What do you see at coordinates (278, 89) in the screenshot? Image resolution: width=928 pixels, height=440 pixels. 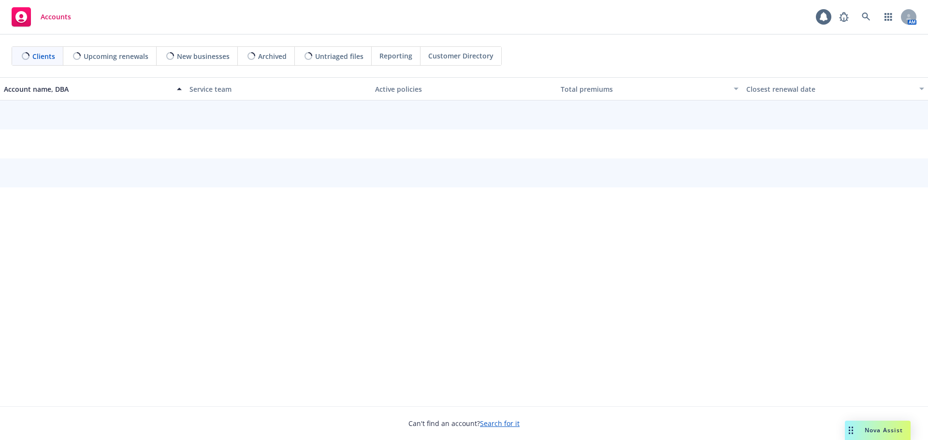 I see `div: Service team` at bounding box center [278, 89].